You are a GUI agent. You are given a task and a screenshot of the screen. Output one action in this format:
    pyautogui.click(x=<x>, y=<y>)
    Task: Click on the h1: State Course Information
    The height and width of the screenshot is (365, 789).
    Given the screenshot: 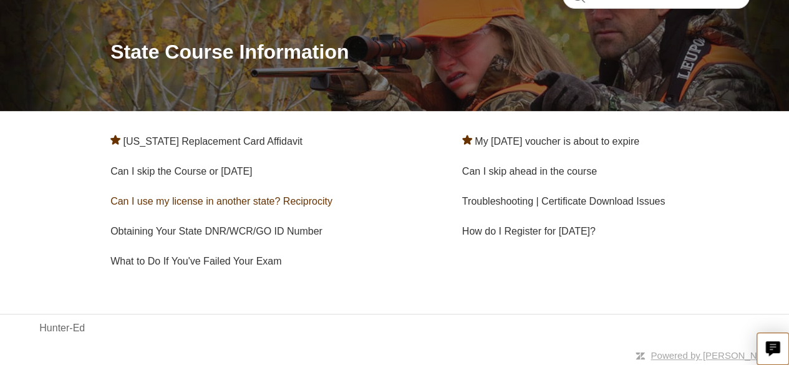 What is the action you would take?
    pyautogui.click(x=429, y=52)
    